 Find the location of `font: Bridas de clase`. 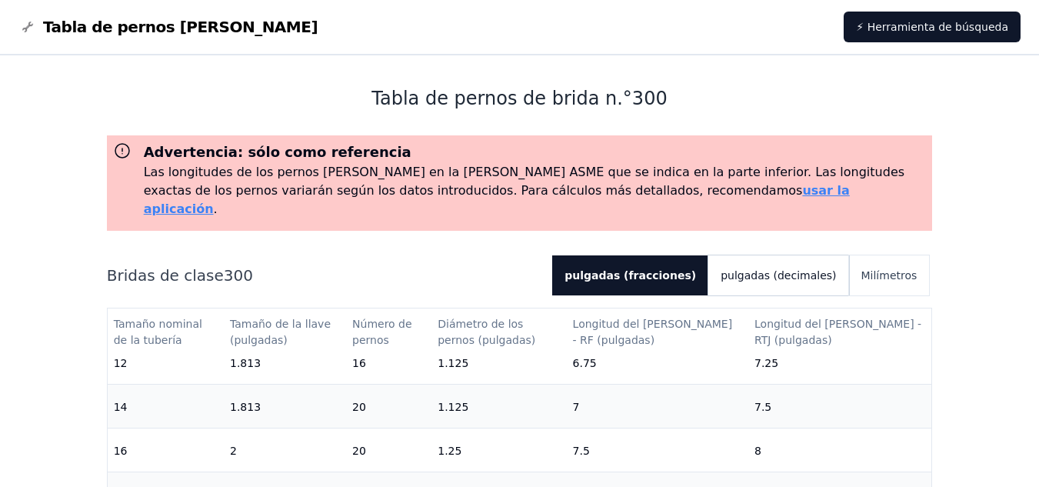

font: Bridas de clase is located at coordinates (165, 275).